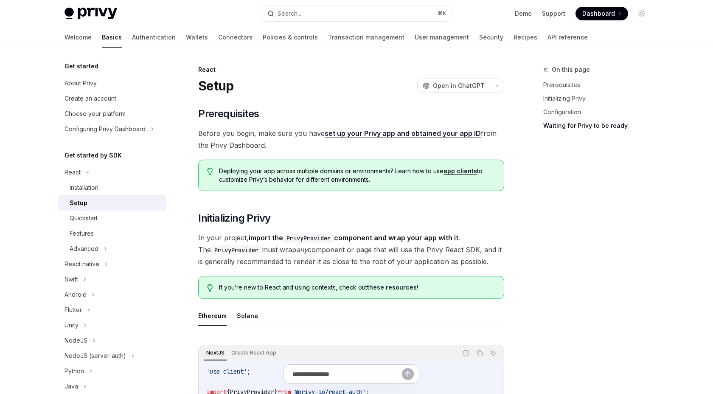 The image size is (713, 394). Describe the element at coordinates (466, 353) in the screenshot. I see `button: Report incorrect code` at that location.